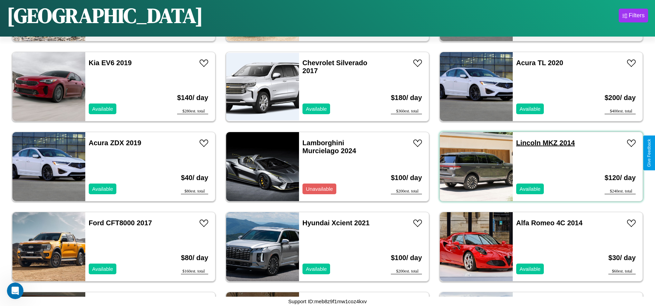  Describe the element at coordinates (620, 111) in the screenshot. I see `div: $ 400 est. total` at that location.